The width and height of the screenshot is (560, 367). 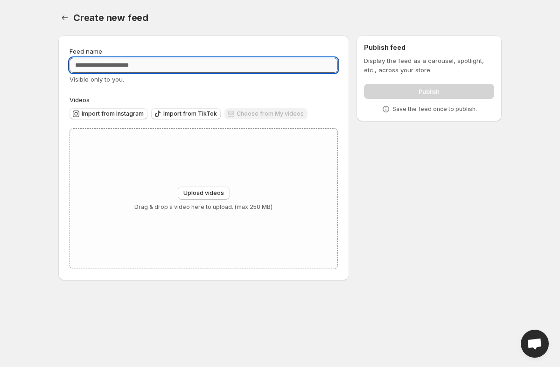 What do you see at coordinates (203, 193) in the screenshot?
I see `button: Upload videos` at bounding box center [203, 193].